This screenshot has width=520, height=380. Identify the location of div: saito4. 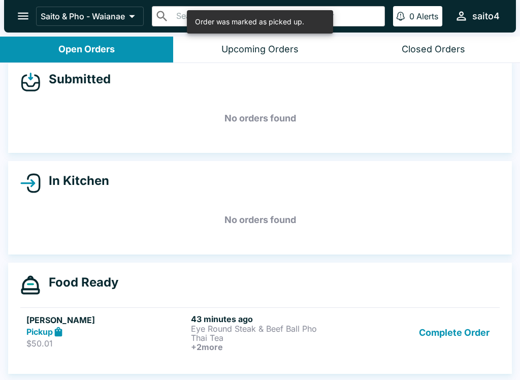
(486, 16).